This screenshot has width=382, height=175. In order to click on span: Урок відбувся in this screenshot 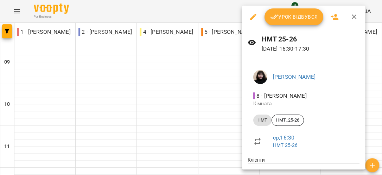, I will do `click(294, 17)`.